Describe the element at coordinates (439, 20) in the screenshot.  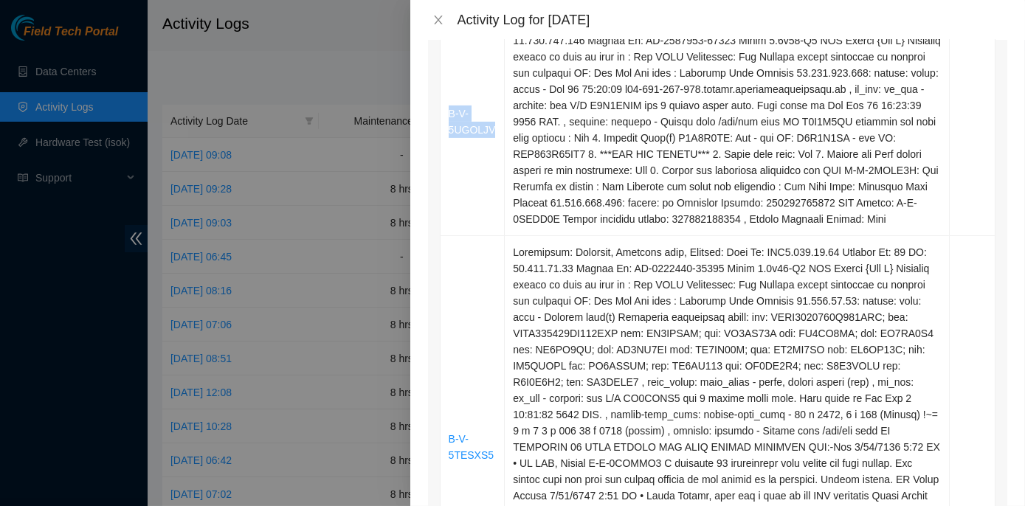
I see `button: Close` at that location.